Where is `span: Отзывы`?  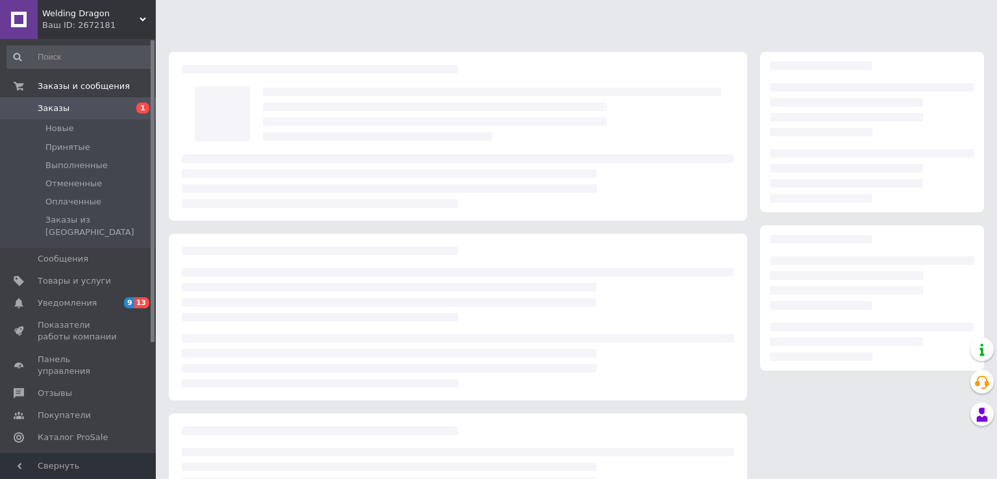
span: Отзывы is located at coordinates (55, 393).